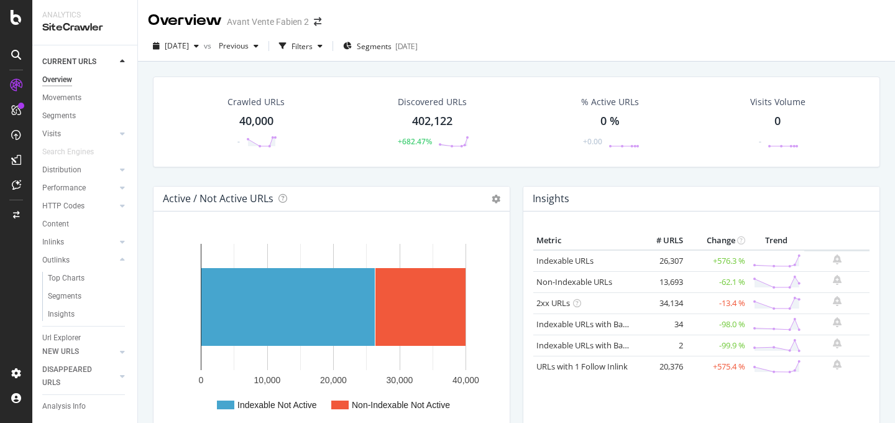  Describe the element at coordinates (73, 376) in the screenshot. I see `div: DISAPPEARED URLS` at that location.